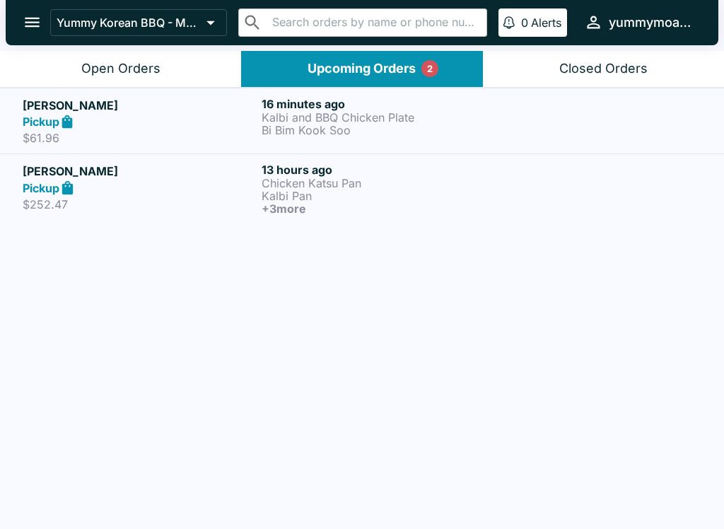 This screenshot has width=724, height=529. I want to click on div: Closed Orders, so click(603, 69).